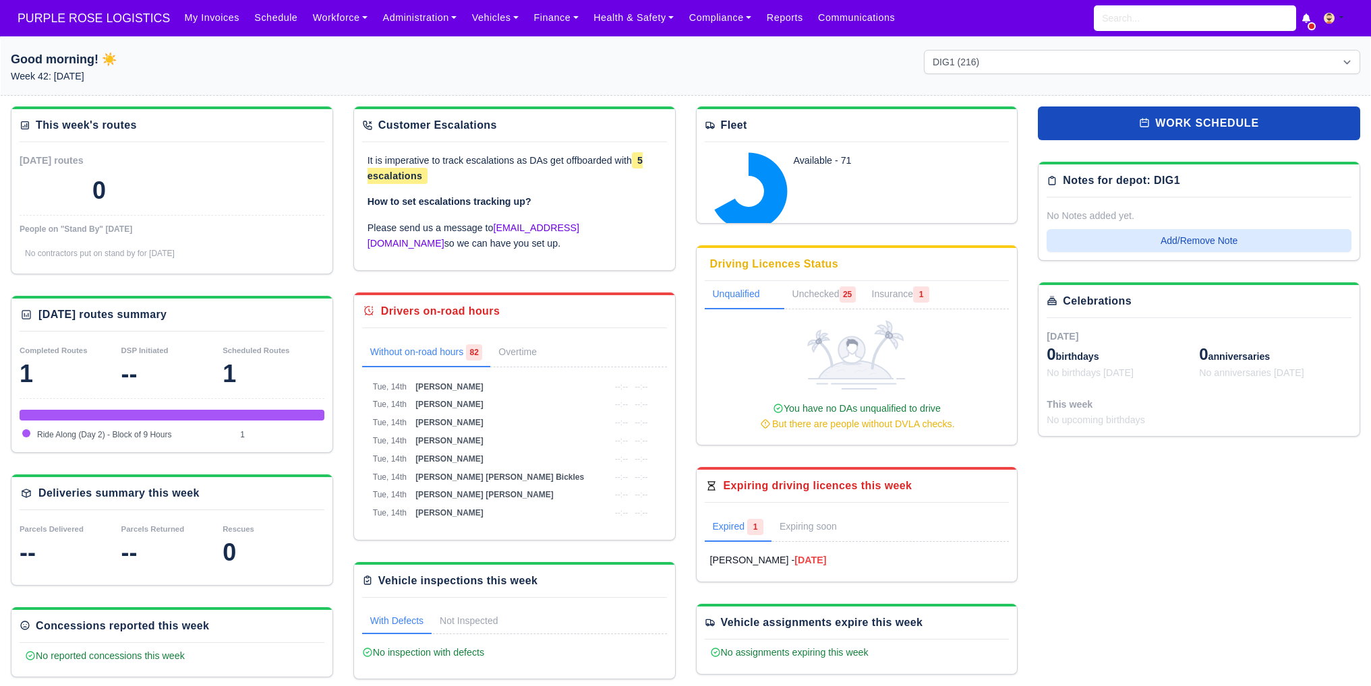 The image size is (1371, 686). Describe the element at coordinates (900, 295) in the screenshot. I see `a: Insurance` at that location.